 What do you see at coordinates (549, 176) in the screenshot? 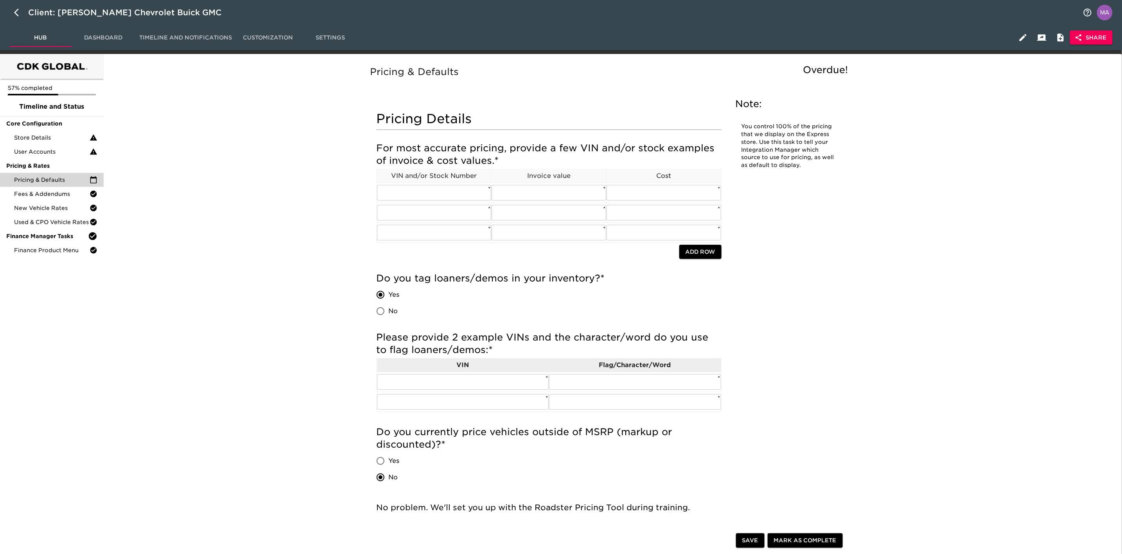
I see `p: Invoice value` at bounding box center [549, 176].